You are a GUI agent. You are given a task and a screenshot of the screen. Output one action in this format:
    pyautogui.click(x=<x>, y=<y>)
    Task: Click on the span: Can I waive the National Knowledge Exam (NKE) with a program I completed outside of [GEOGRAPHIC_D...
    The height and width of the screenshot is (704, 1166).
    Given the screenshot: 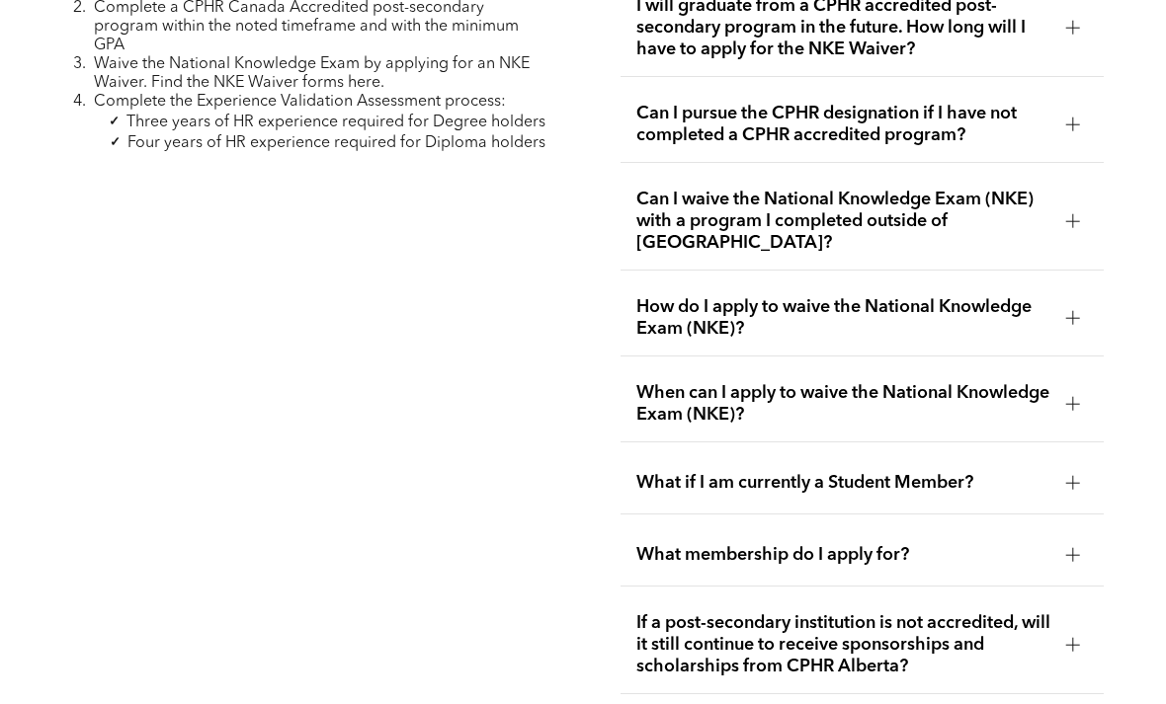 What is the action you would take?
    pyautogui.click(x=843, y=222)
    